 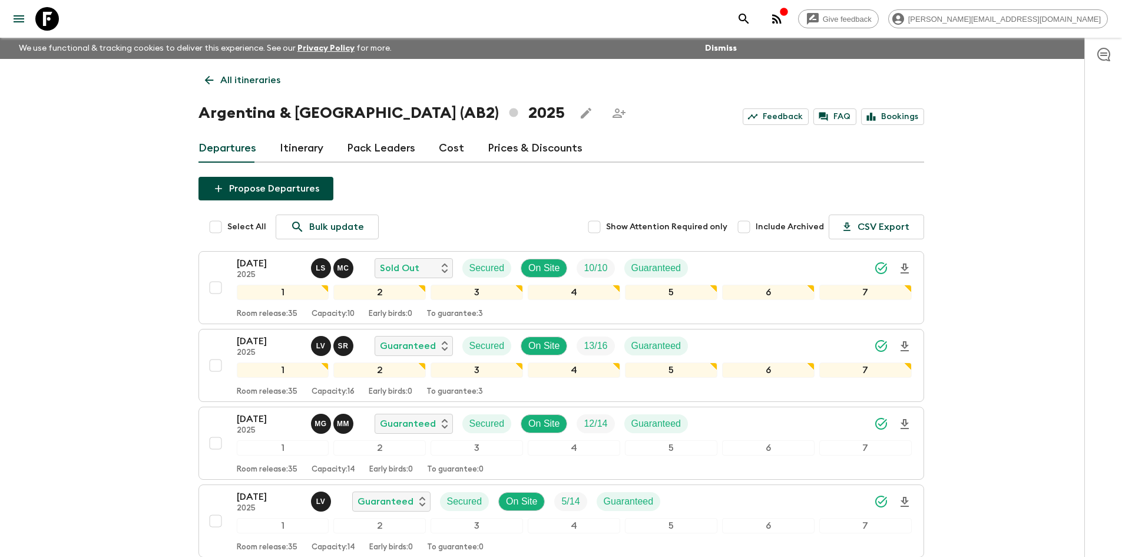 What do you see at coordinates (905, 346) in the screenshot?
I see `svg: Download Onboarding` at bounding box center [905, 346].